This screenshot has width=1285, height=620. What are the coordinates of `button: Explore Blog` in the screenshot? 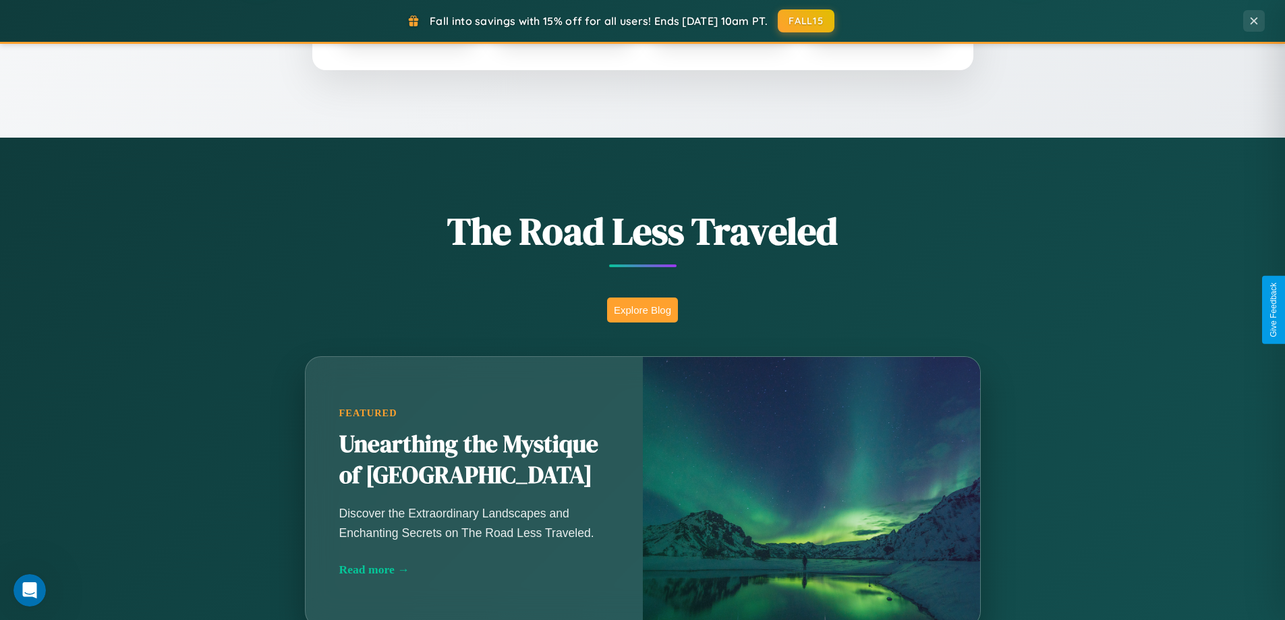 It's located at (642, 310).